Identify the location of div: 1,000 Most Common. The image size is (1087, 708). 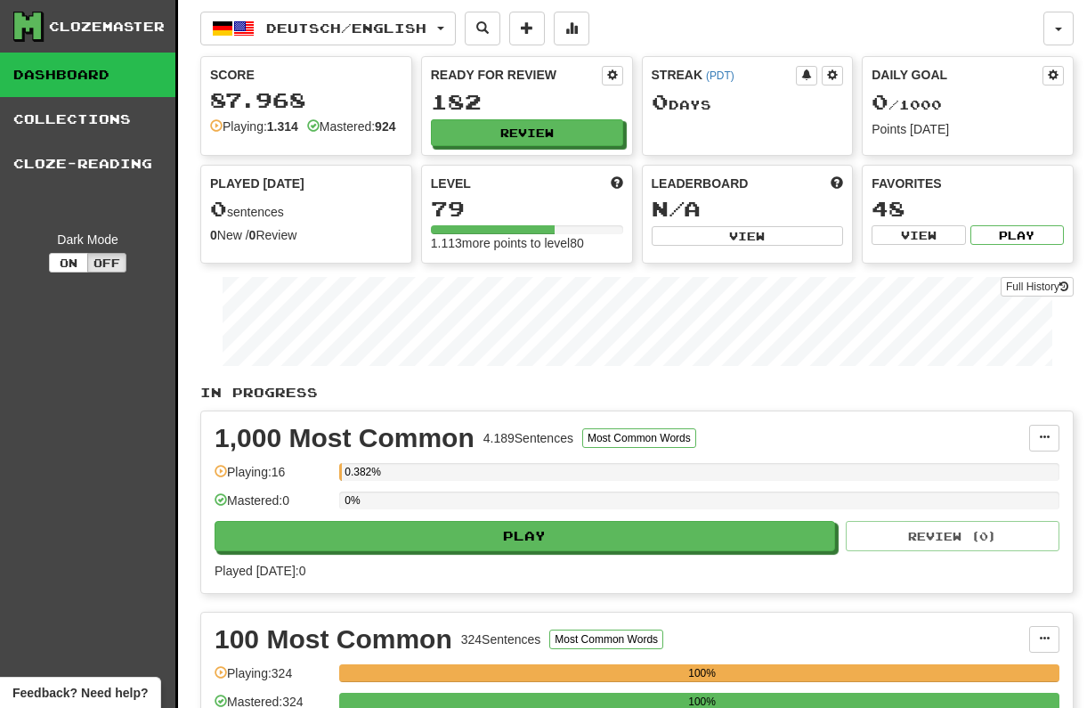
(345, 438).